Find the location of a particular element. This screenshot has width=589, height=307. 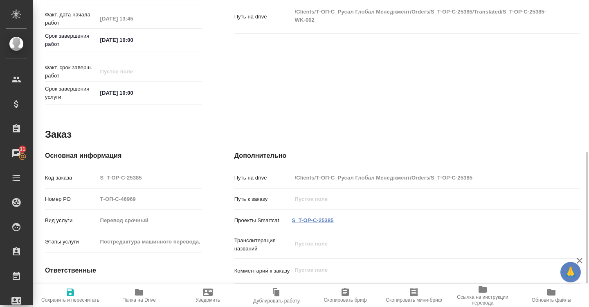

p: Код заказа is located at coordinates (71, 178).